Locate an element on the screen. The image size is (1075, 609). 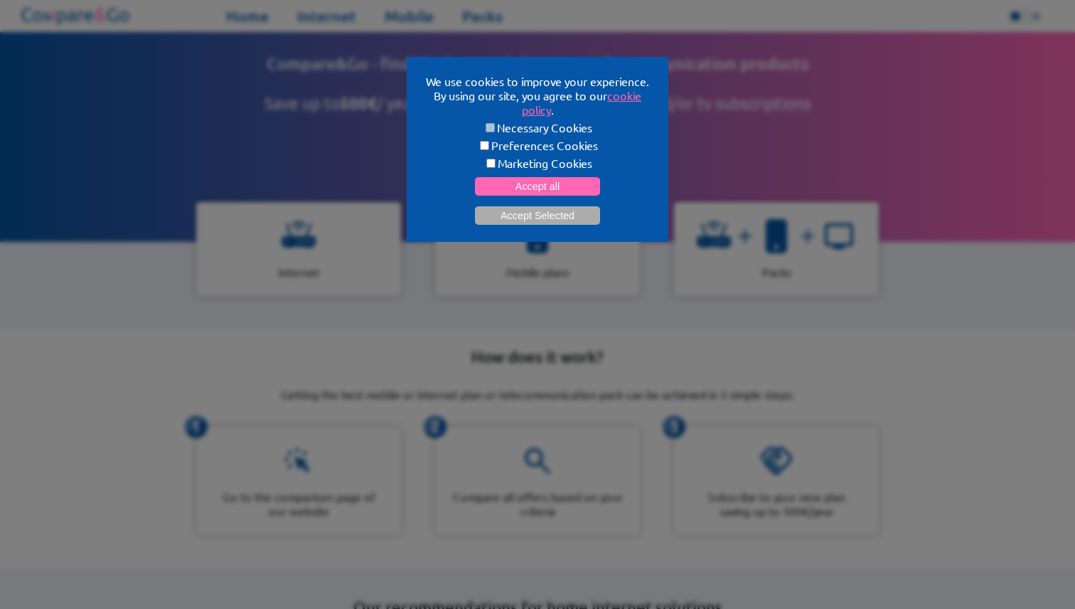
a: cookie policy is located at coordinates (582, 102).